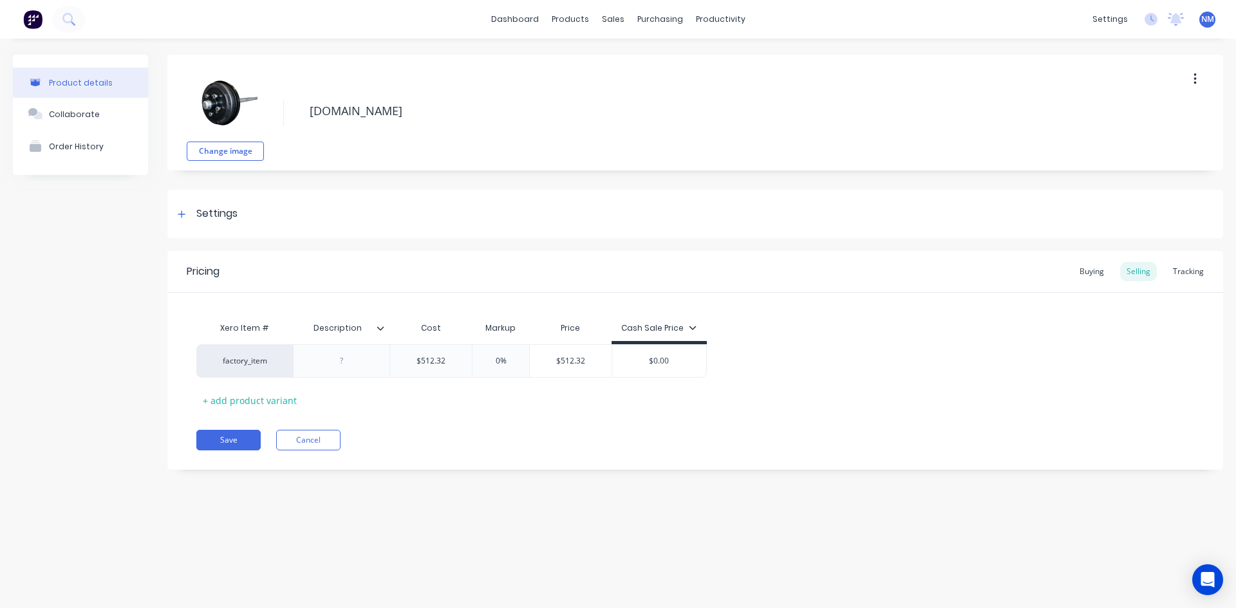 The image size is (1236, 608). Describe the element at coordinates (451, 361) in the screenshot. I see `div: factory_item$512.320%$512.32$0.00` at that location.